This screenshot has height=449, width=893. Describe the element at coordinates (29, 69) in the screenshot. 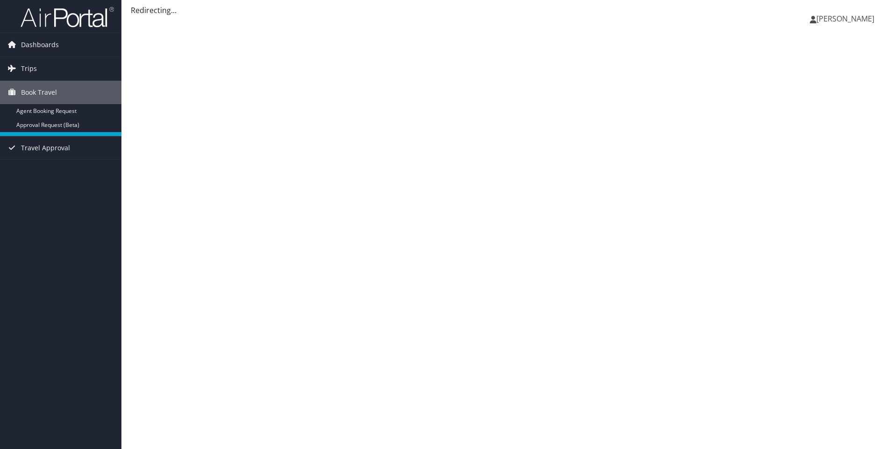

I see `span: Trips` at that location.